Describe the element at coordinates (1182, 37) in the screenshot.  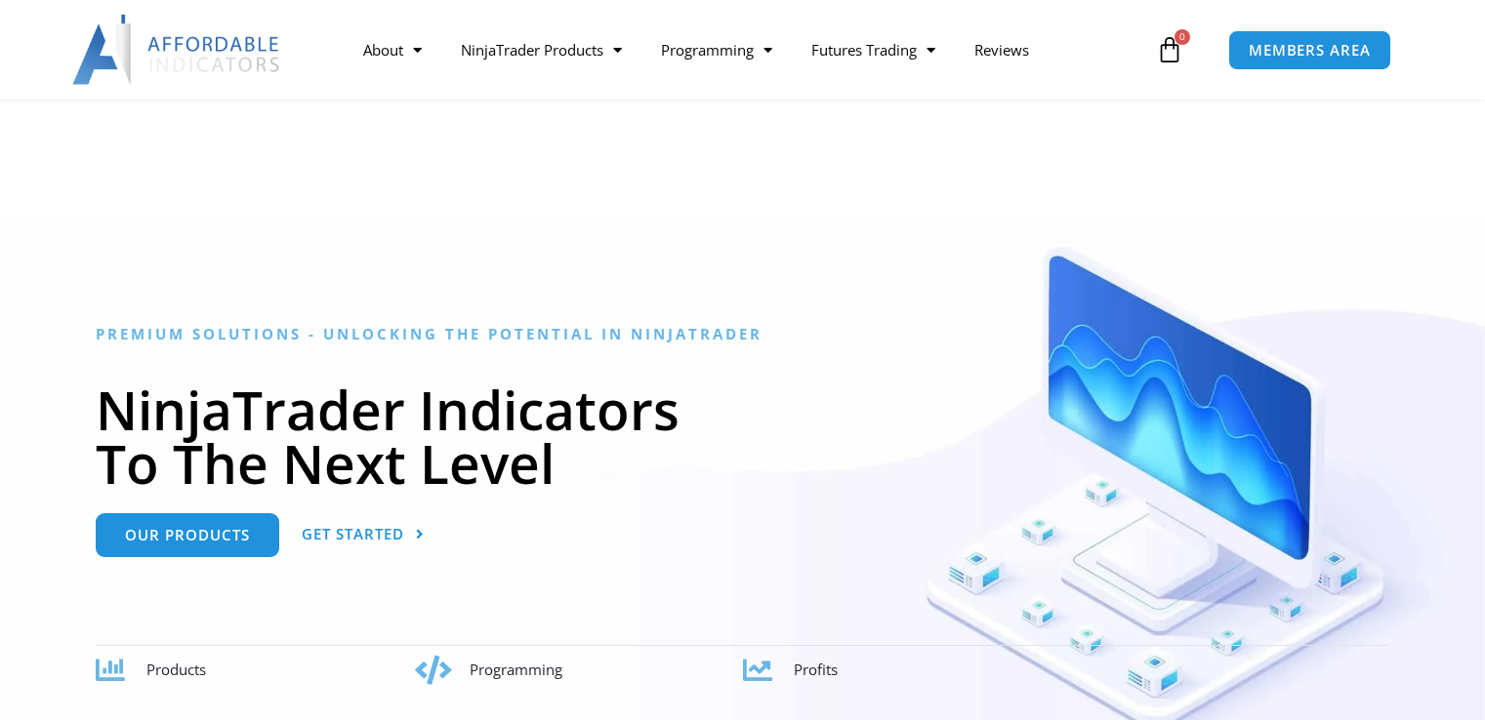
I see `span: 0` at that location.